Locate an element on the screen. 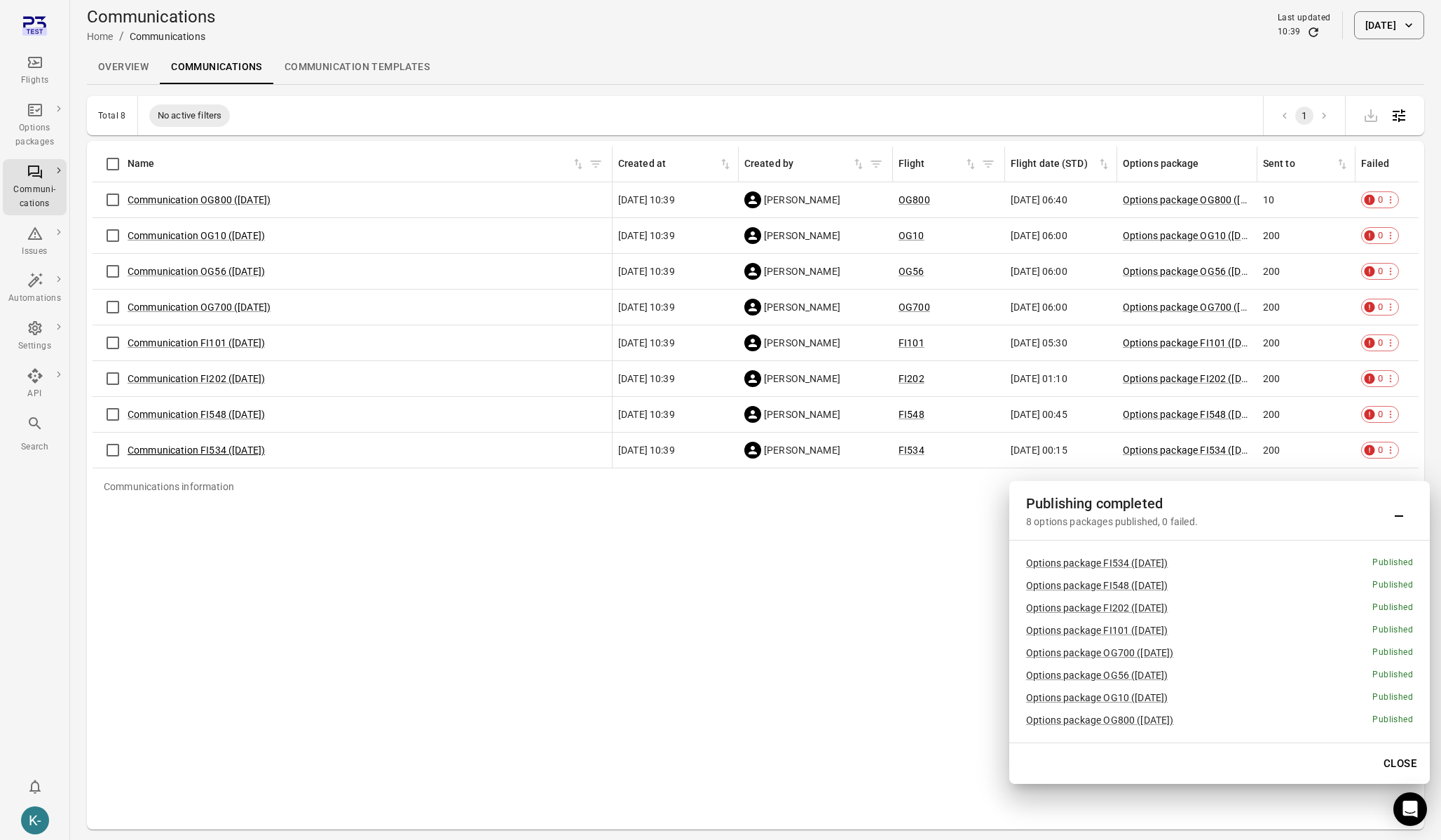  div: Options packages is located at coordinates (34, 135).